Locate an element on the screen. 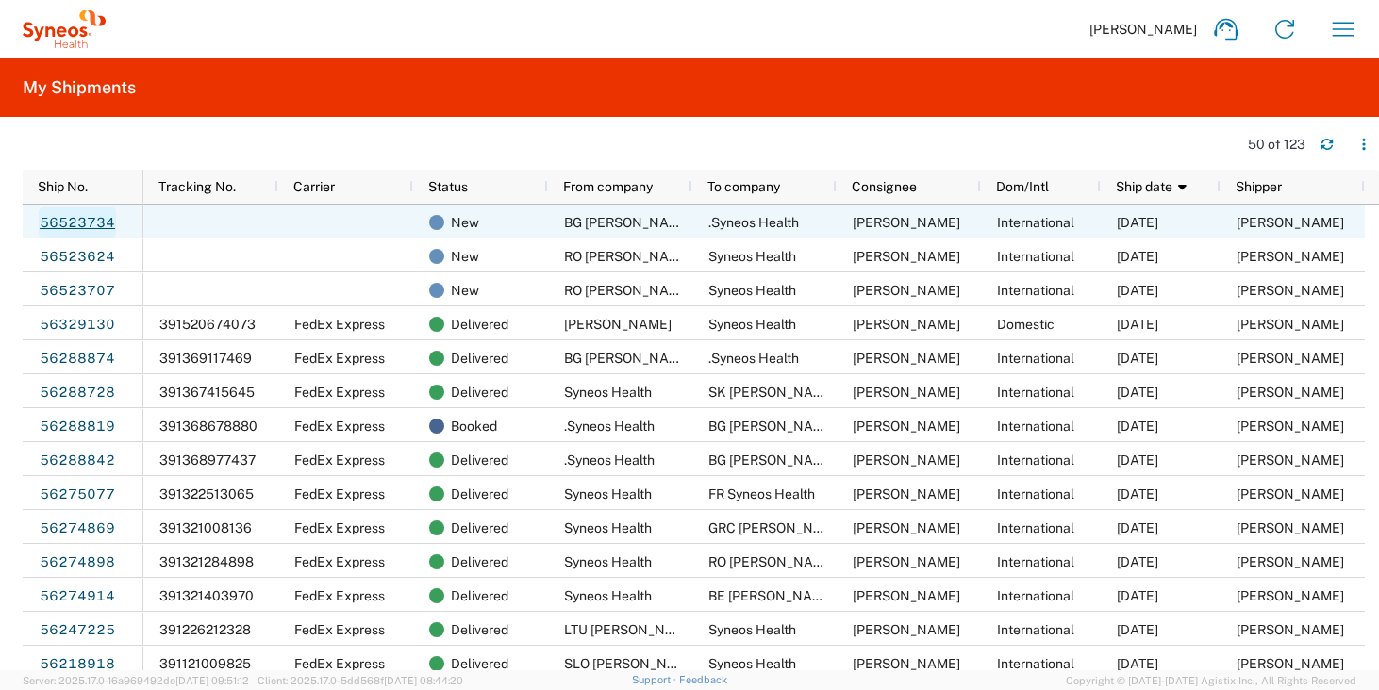 The height and width of the screenshot is (690, 1379). span: Hatice Gorur is located at coordinates (1290, 664).